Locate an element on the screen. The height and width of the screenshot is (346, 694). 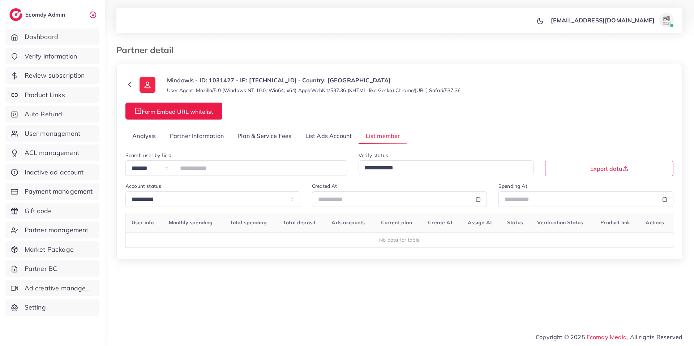
span: Dashboard is located at coordinates (41, 37).